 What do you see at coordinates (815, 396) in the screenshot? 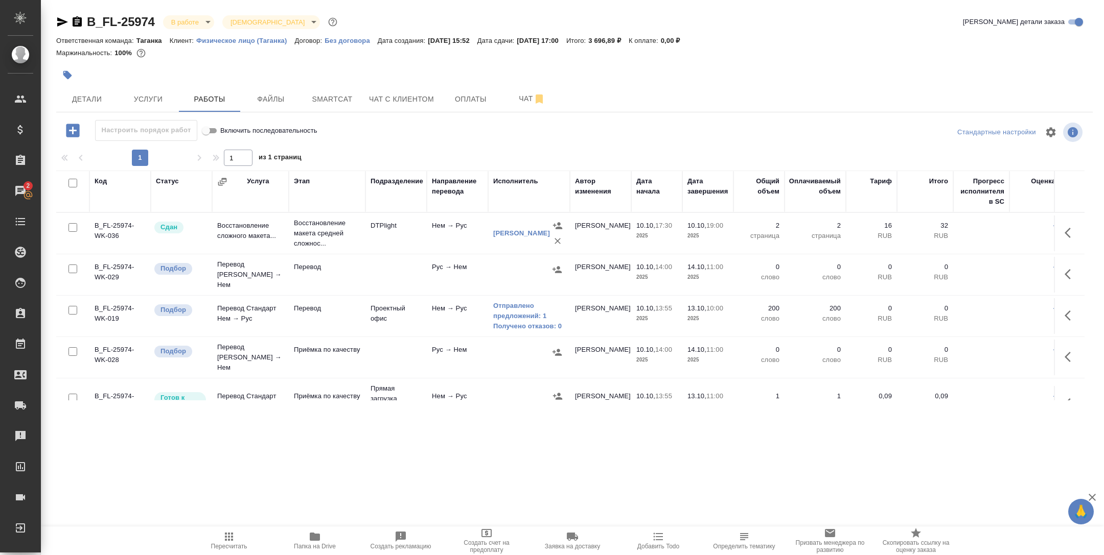
I see `p: 1` at bounding box center [815, 396].